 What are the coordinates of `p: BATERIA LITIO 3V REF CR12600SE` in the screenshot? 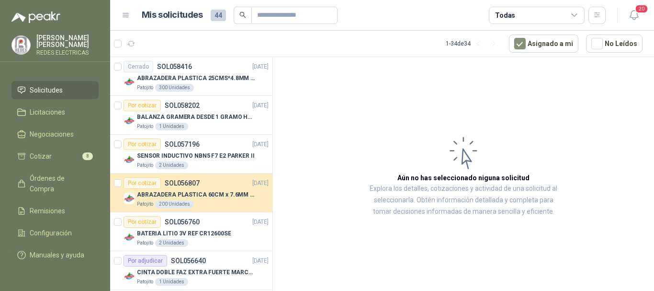 It's located at (184, 233).